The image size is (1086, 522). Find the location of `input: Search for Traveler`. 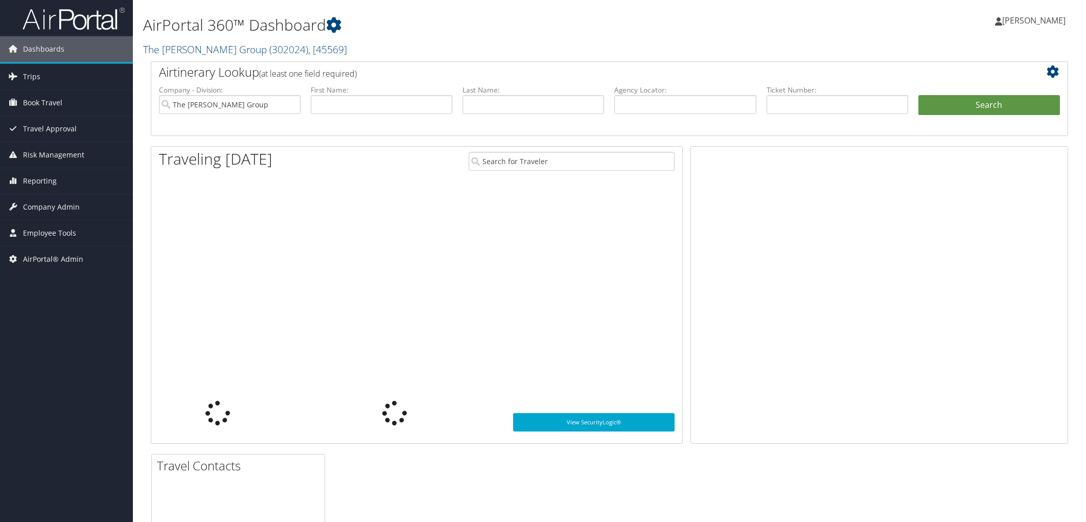

input: Search for Traveler is located at coordinates (571, 161).